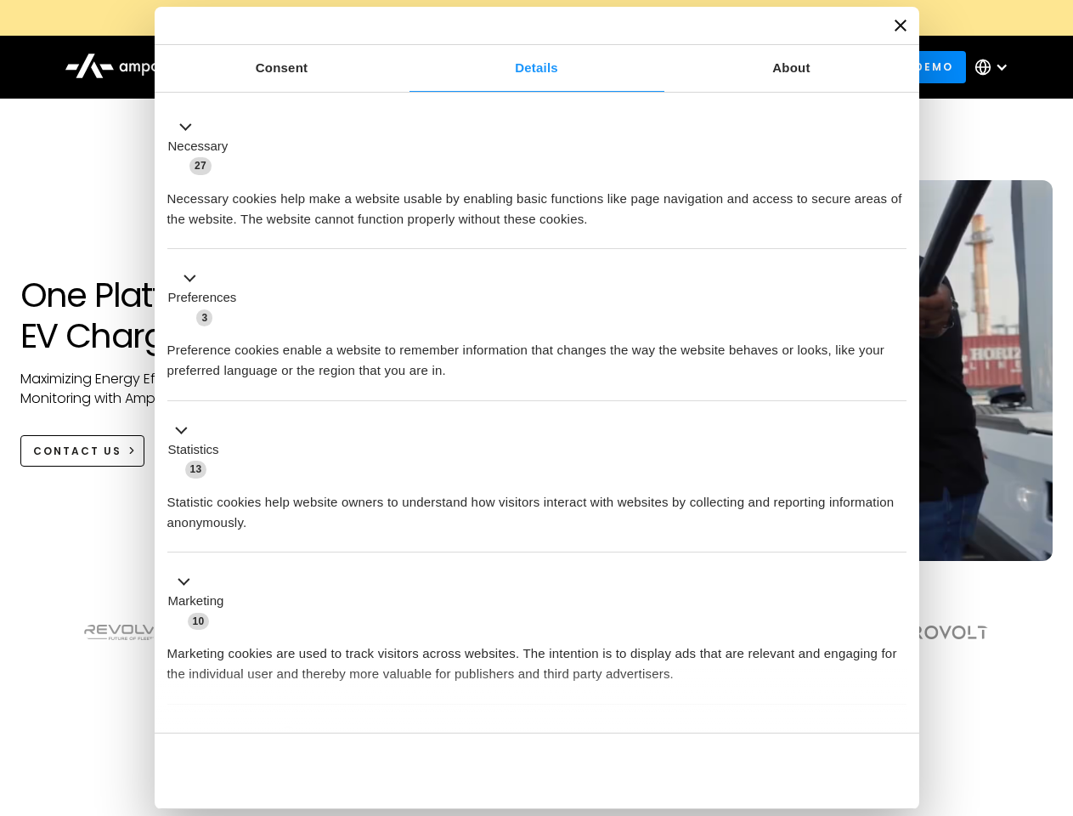 This screenshot has width=1073, height=816. I want to click on div: Preference cookies enable a website to remember information that changes the way the website beha..., so click(537, 354).